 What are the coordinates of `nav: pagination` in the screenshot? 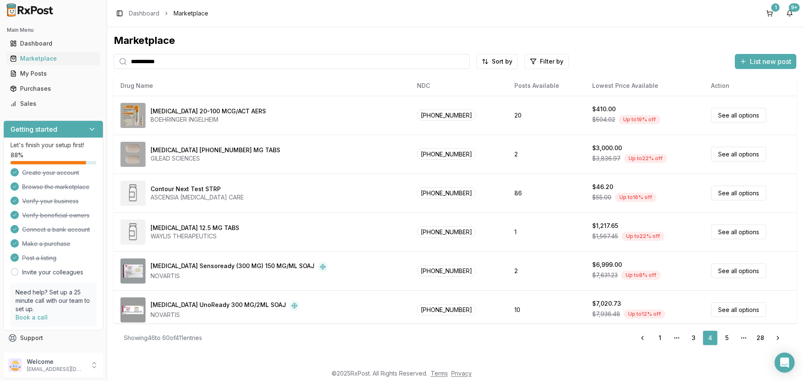 It's located at (710, 338).